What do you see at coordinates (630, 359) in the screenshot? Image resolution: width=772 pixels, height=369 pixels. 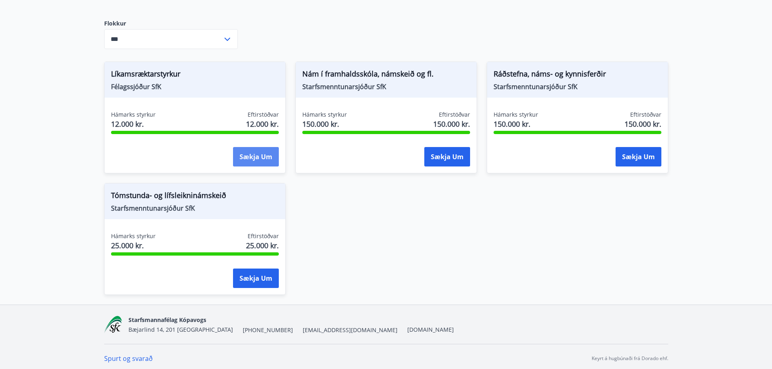 I see `p: Keyrt á hugbúnaði frá Dorado ehf.` at bounding box center [630, 359].